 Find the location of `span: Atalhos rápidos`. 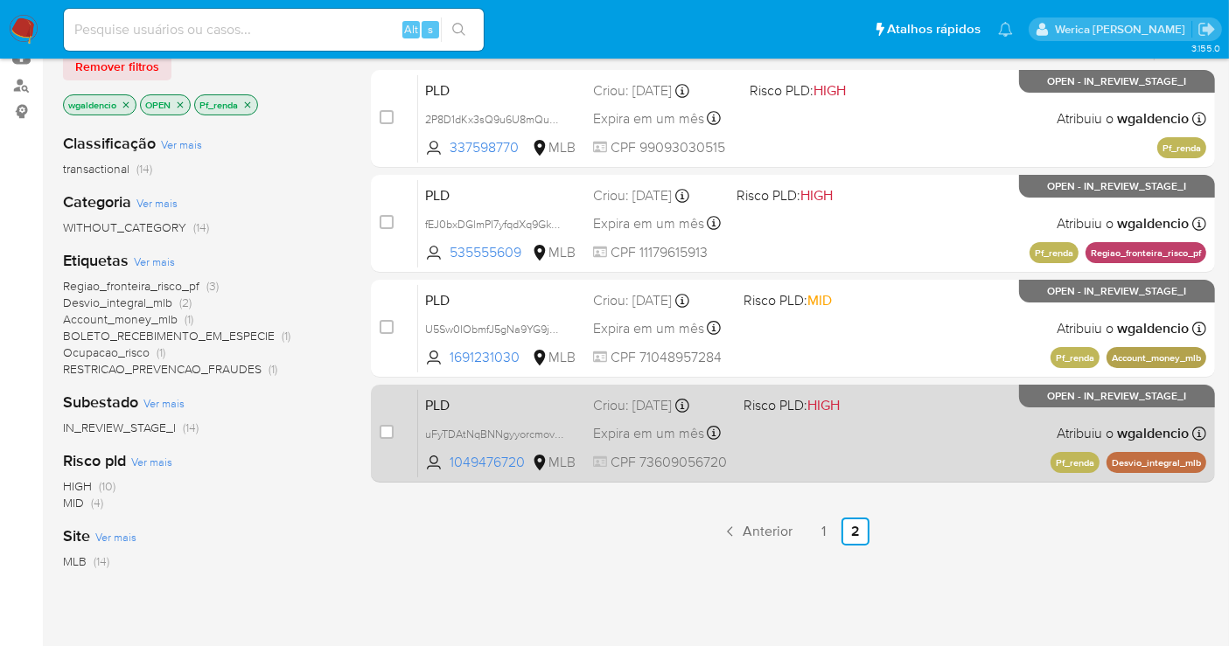

span: Atalhos rápidos is located at coordinates (933, 29).